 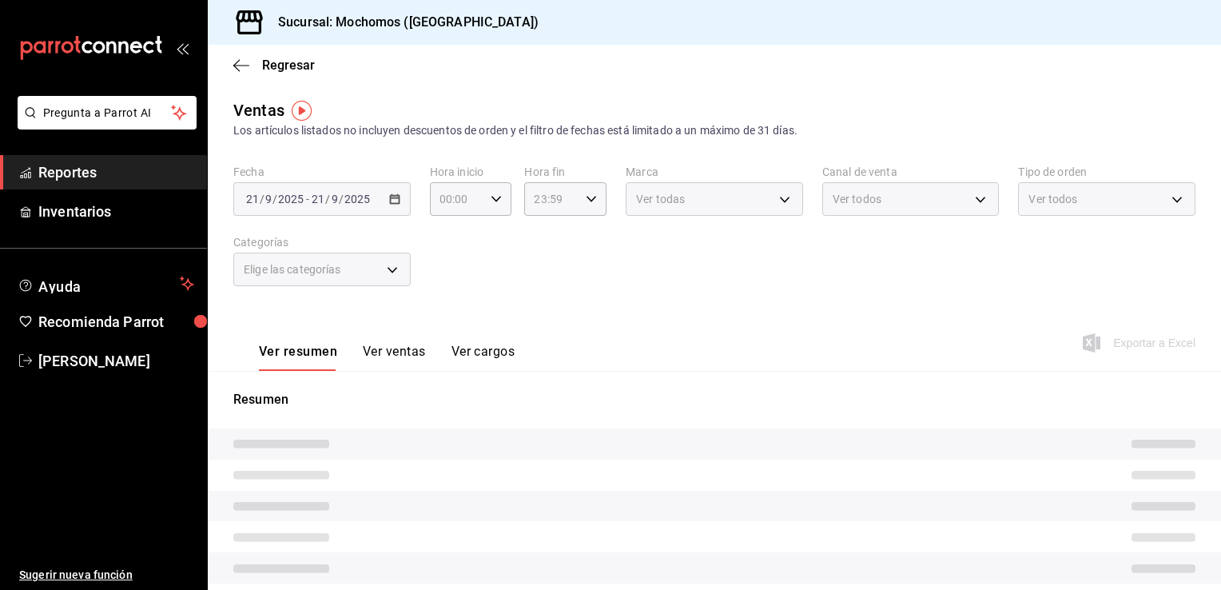 I want to click on span: Recomienda Parrot, so click(x=116, y=321).